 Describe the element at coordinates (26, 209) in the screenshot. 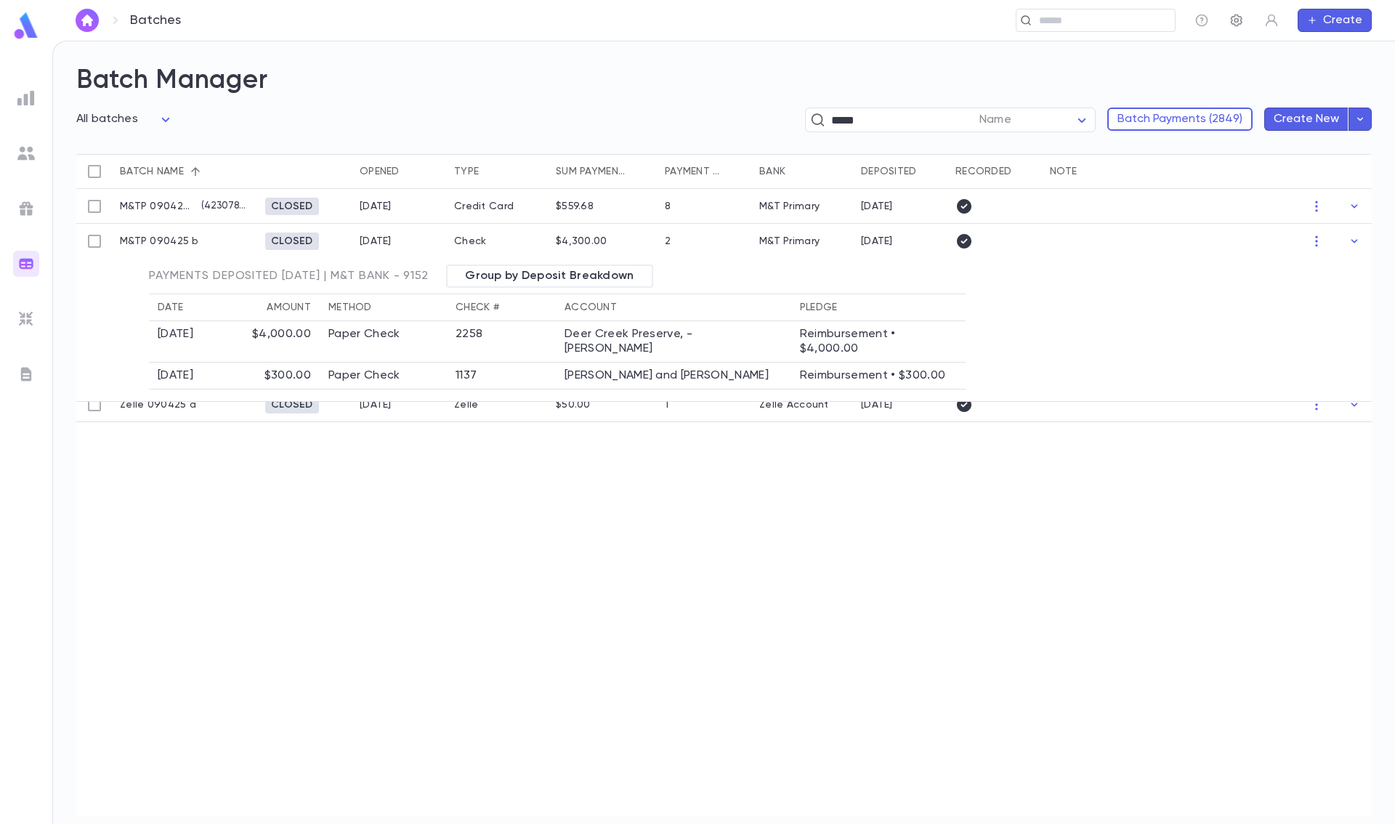

I see `img: campaigns_grey.99e729a5f7ee94e3726e6486bddda8f1.svg` at that location.